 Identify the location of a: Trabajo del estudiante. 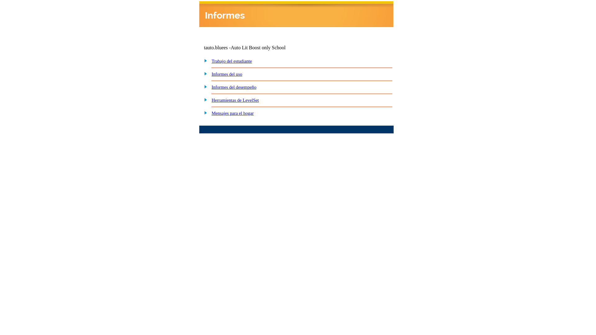
(232, 61).